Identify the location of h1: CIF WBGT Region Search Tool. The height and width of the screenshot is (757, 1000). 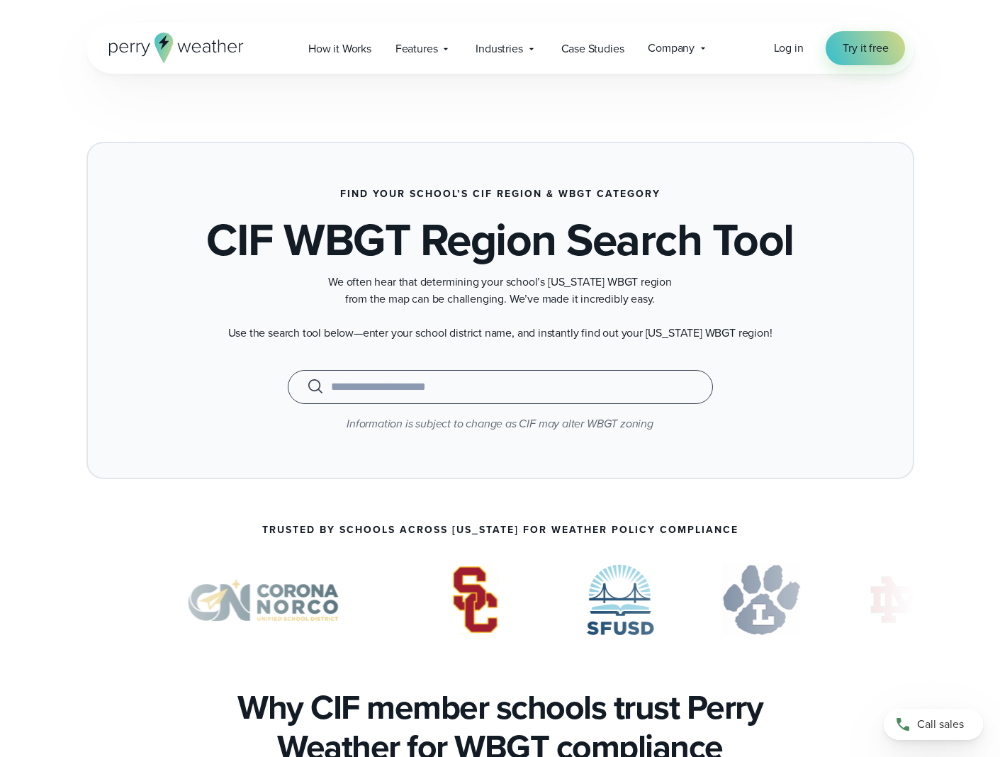
(500, 239).